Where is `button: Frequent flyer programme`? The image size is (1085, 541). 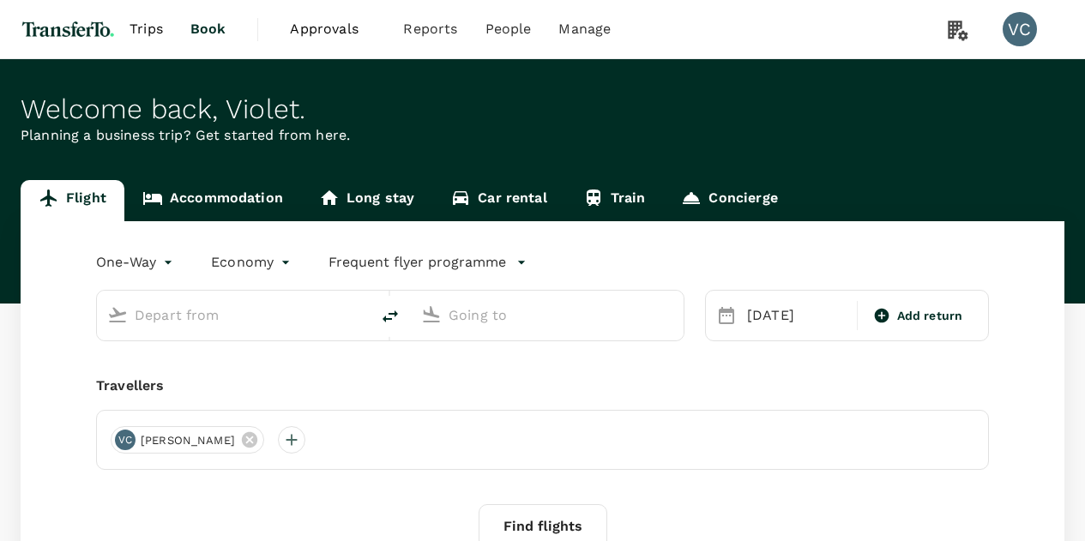
button: Frequent flyer programme is located at coordinates (427, 262).